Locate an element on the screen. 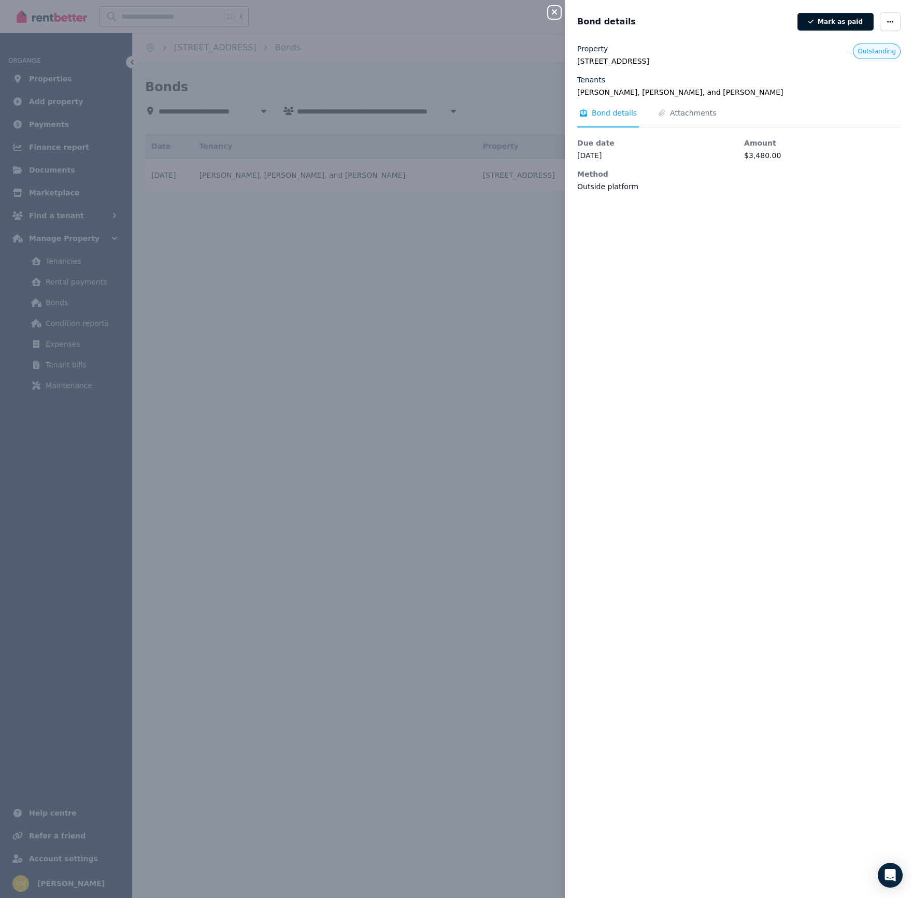 Image resolution: width=913 pixels, height=898 pixels. dd: Outside platform is located at coordinates (656, 187).